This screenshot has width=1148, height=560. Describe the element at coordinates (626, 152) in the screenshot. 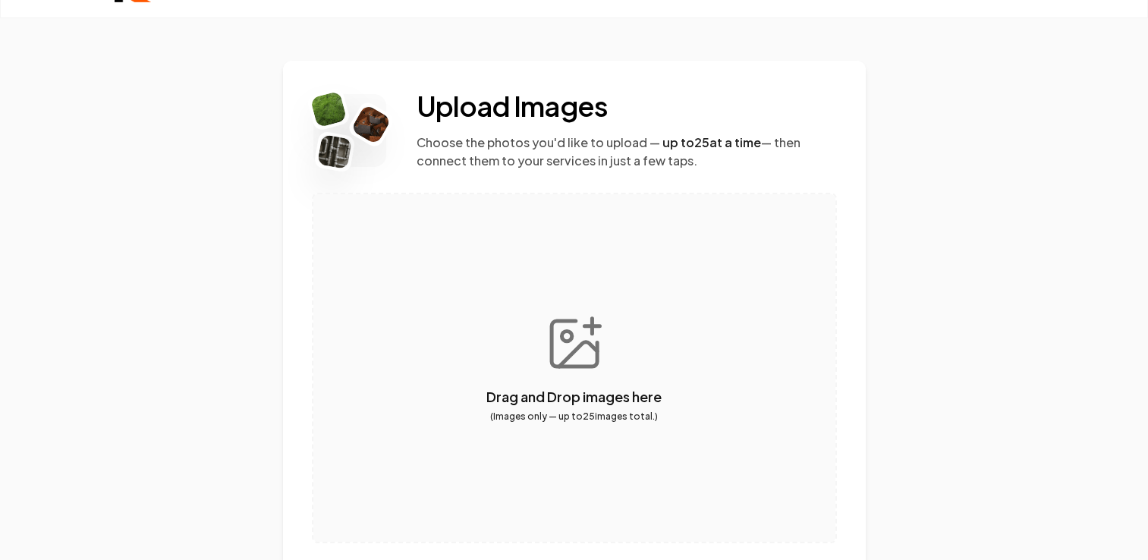

I see `p: Choose the photos you'd like to upload — — then connect them to your services in just a few taps.` at that location.